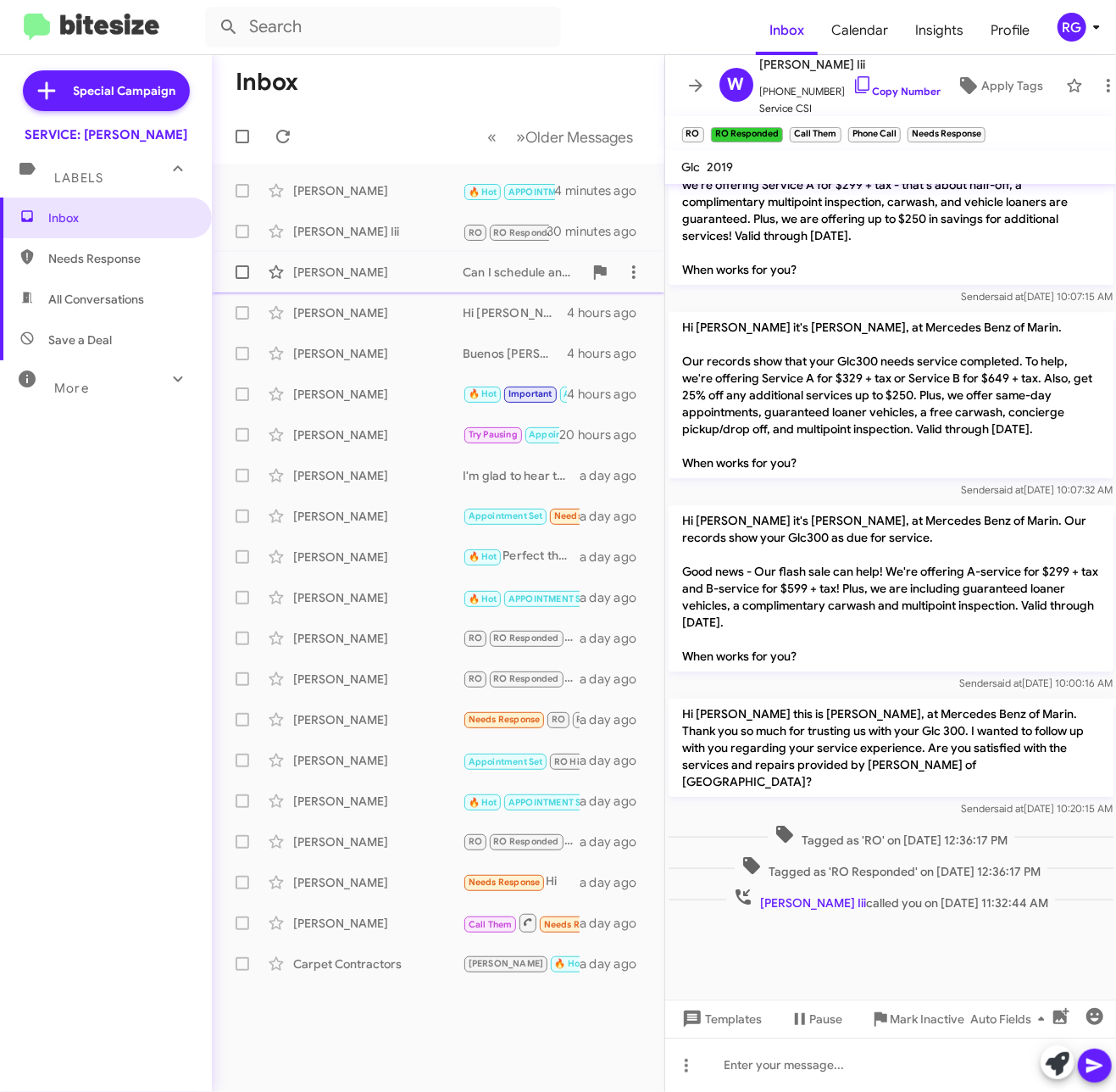  Describe the element at coordinates (939, 31) in the screenshot. I see `a: Insights` at that location.